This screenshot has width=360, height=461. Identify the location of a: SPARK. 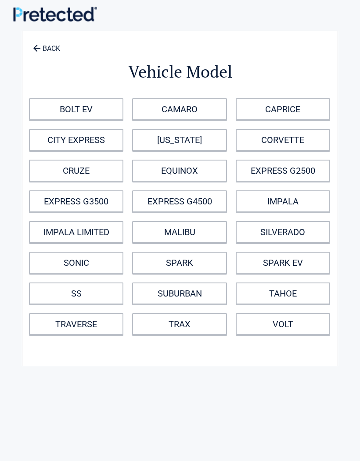
(179, 263).